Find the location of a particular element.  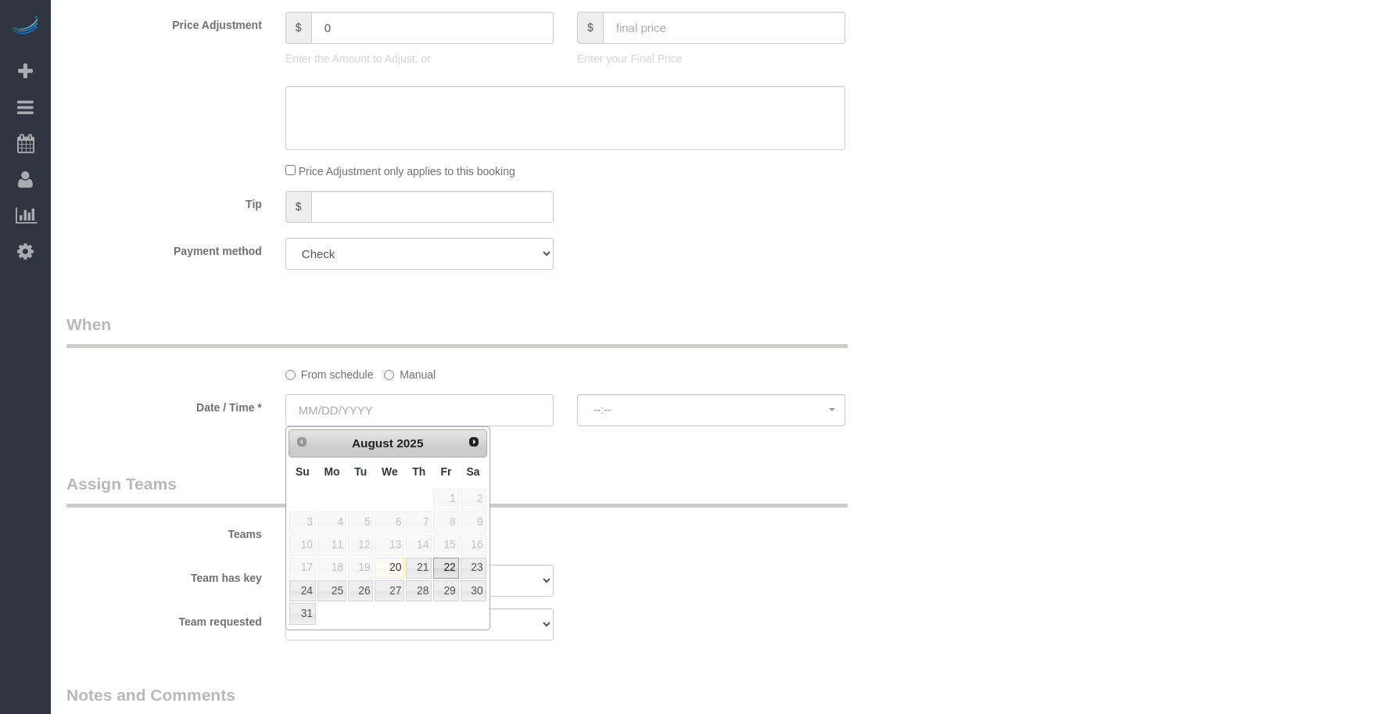

p: Enter the Amount to Adjust, or is located at coordinates (419, 59).